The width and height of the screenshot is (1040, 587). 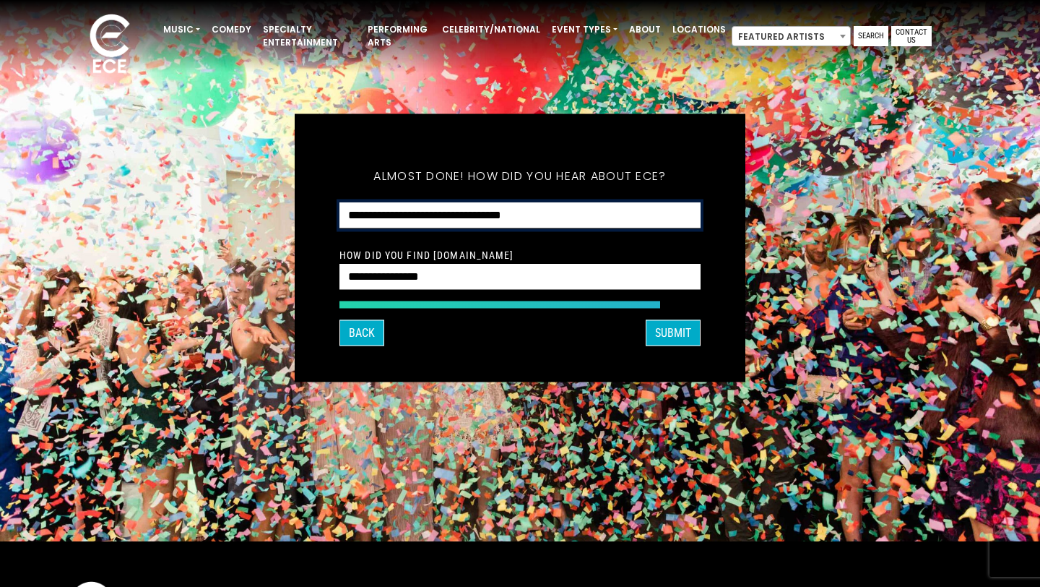 I want to click on h5: Almost done! How did you hear about ECE?, so click(x=520, y=176).